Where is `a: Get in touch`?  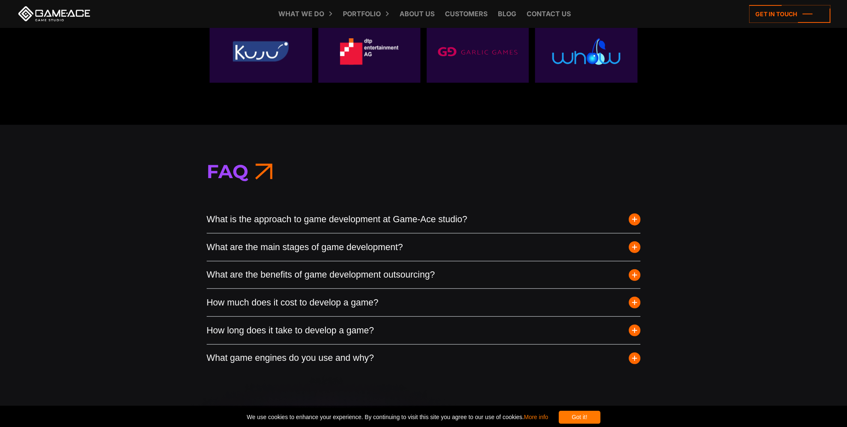
a: Get in touch is located at coordinates (789, 14).